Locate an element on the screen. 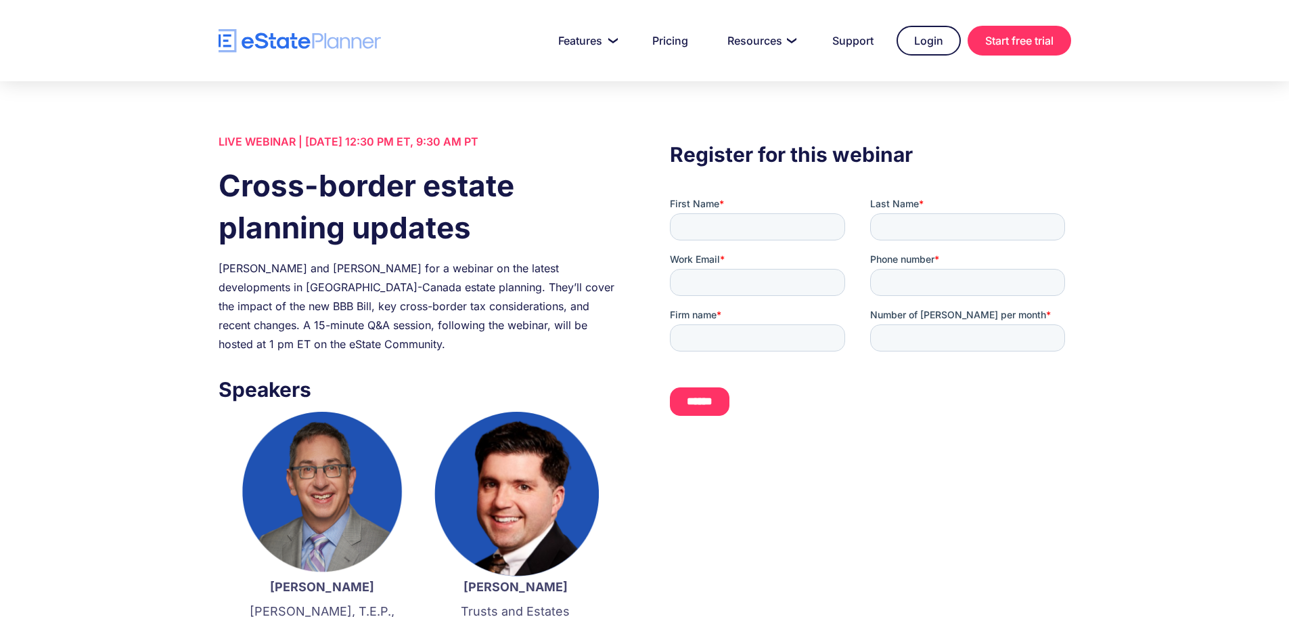  a: Features is located at coordinates (585, 41).